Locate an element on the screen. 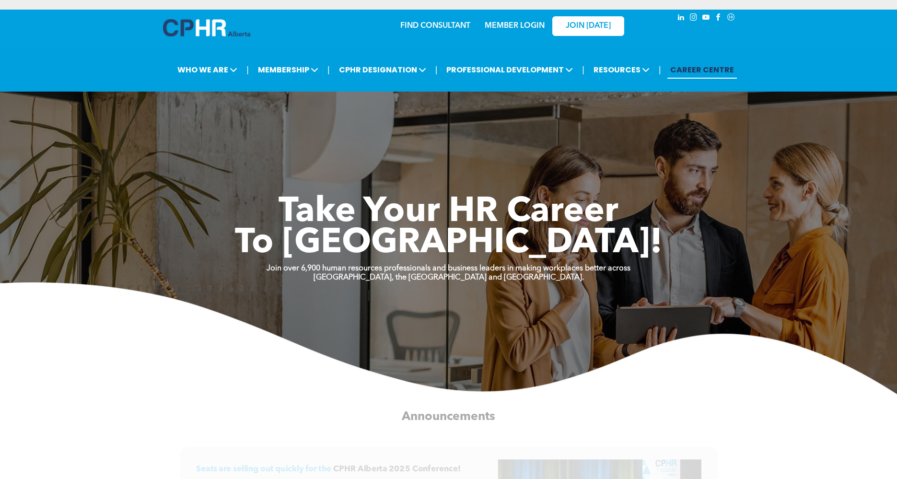 This screenshot has height=479, width=897. span: CPHR DESIGNATION is located at coordinates (382, 69).